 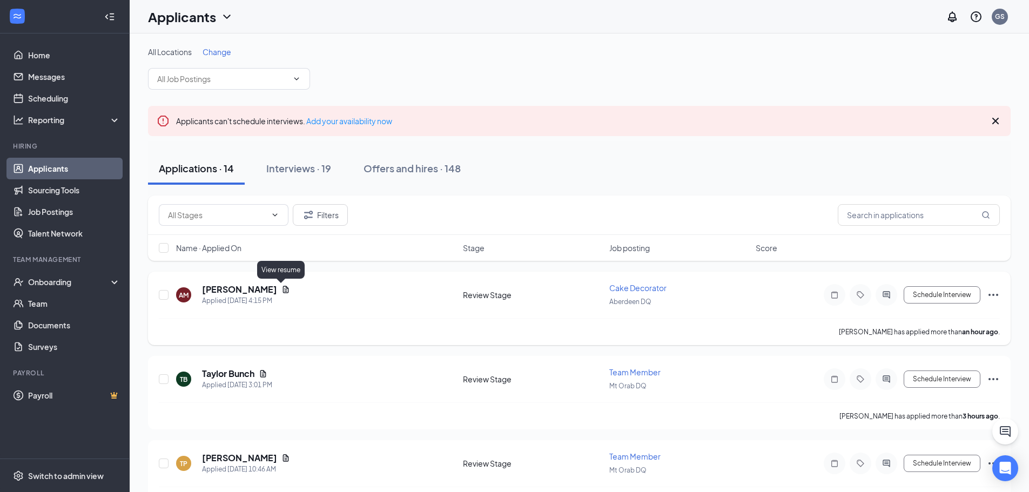 What do you see at coordinates (217, 215) in the screenshot?
I see `input: All Stages` at bounding box center [217, 215].